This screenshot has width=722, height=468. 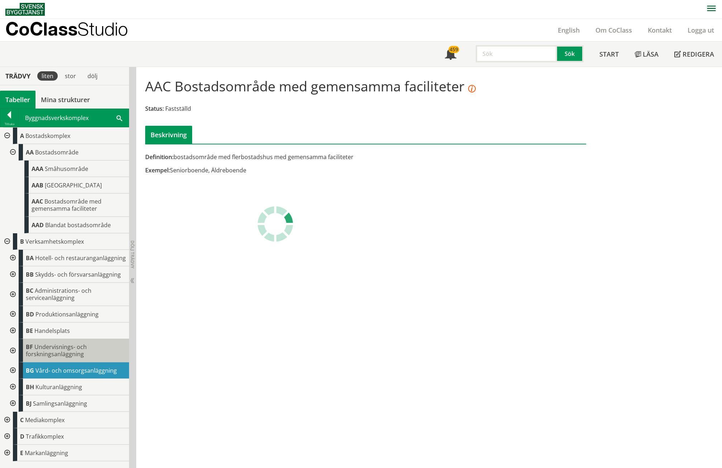 I want to click on span: Småhusområde, so click(x=66, y=169).